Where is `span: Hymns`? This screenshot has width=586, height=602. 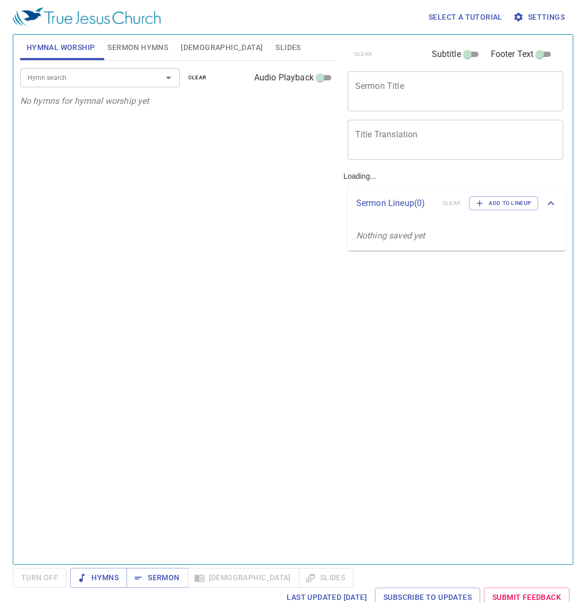
span: Hymns is located at coordinates (98, 577).